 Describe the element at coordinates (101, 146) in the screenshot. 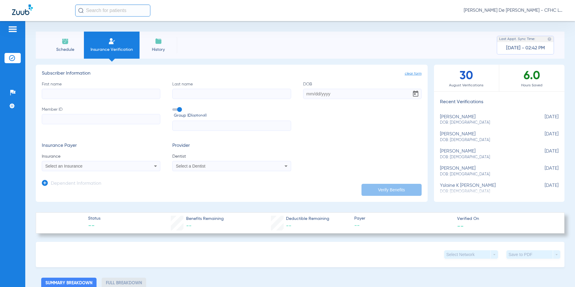

I see `h3: Insurance Payer` at that location.